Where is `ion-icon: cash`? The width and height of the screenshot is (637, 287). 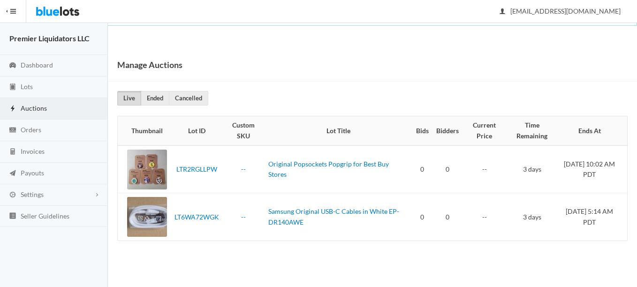
ion-icon: cash is located at coordinates (13, 131).